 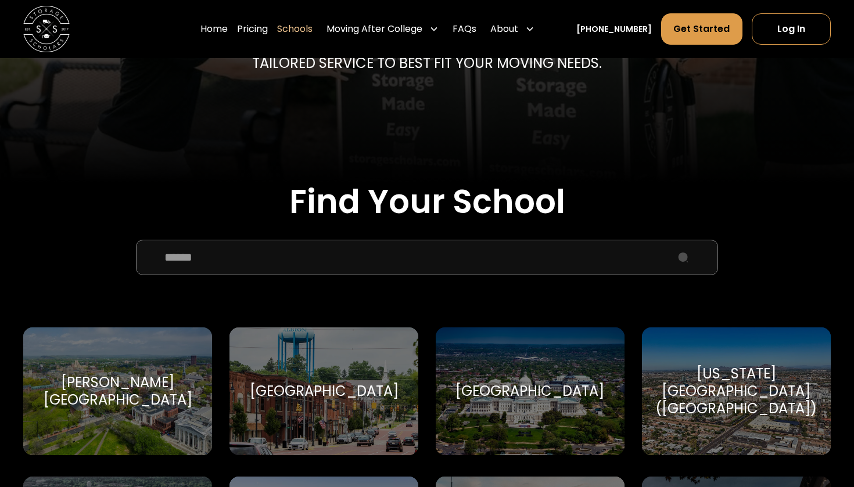 I want to click on a: Schools, so click(x=294, y=29).